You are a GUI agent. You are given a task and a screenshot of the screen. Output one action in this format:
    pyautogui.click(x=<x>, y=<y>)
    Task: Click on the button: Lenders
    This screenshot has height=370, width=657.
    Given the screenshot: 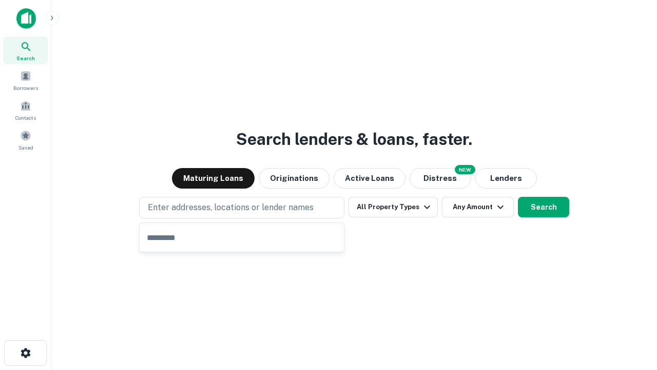 What is the action you would take?
    pyautogui.click(x=506, y=178)
    